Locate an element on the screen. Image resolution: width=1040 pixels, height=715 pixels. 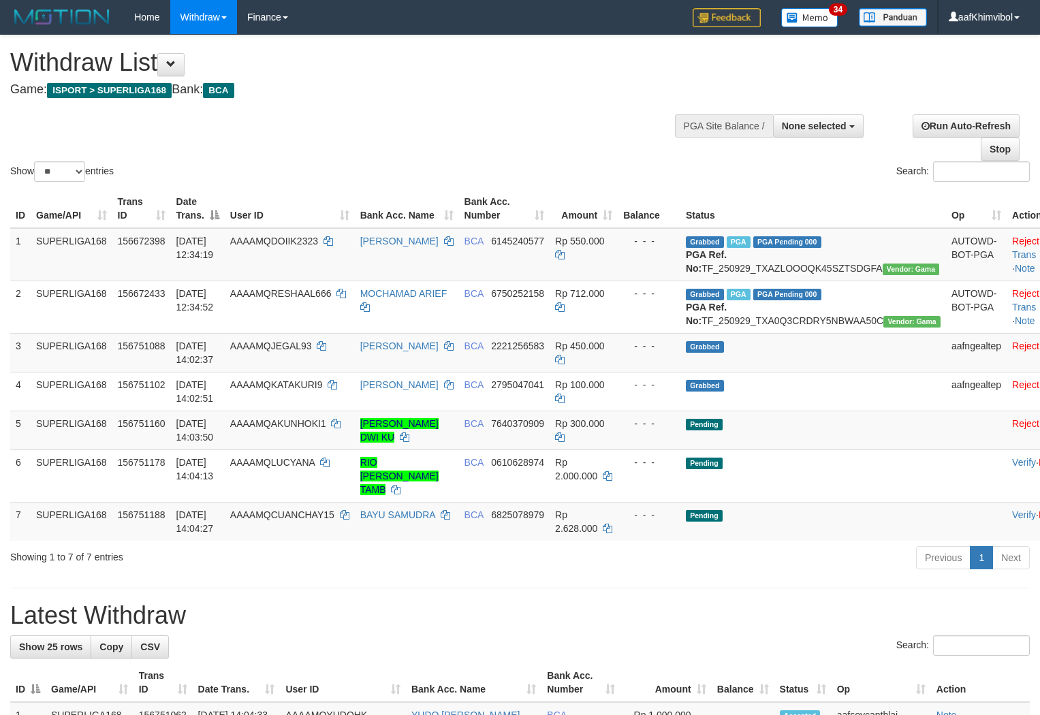
th: Status: activate to sort column ascending is located at coordinates (803, 683).